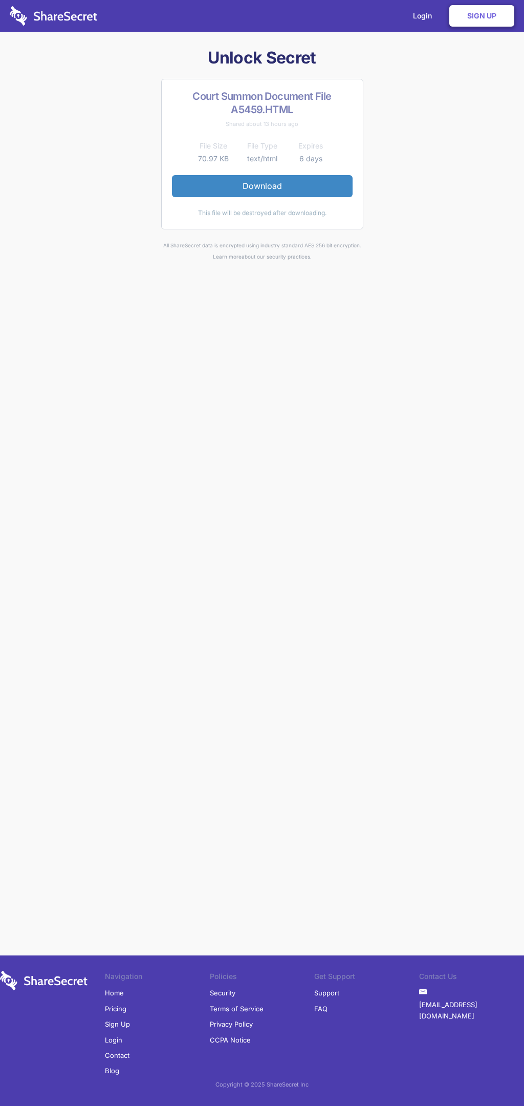 The height and width of the screenshot is (1106, 524). I want to click on td: text/html, so click(262, 159).